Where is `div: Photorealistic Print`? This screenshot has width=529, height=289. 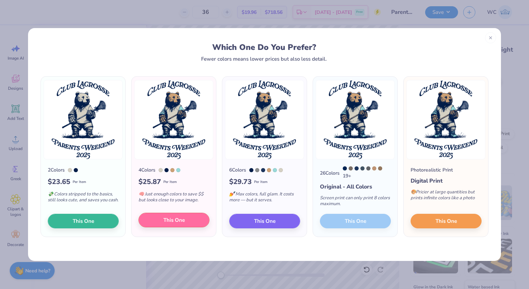
div: Photorealistic Print is located at coordinates (432, 170).